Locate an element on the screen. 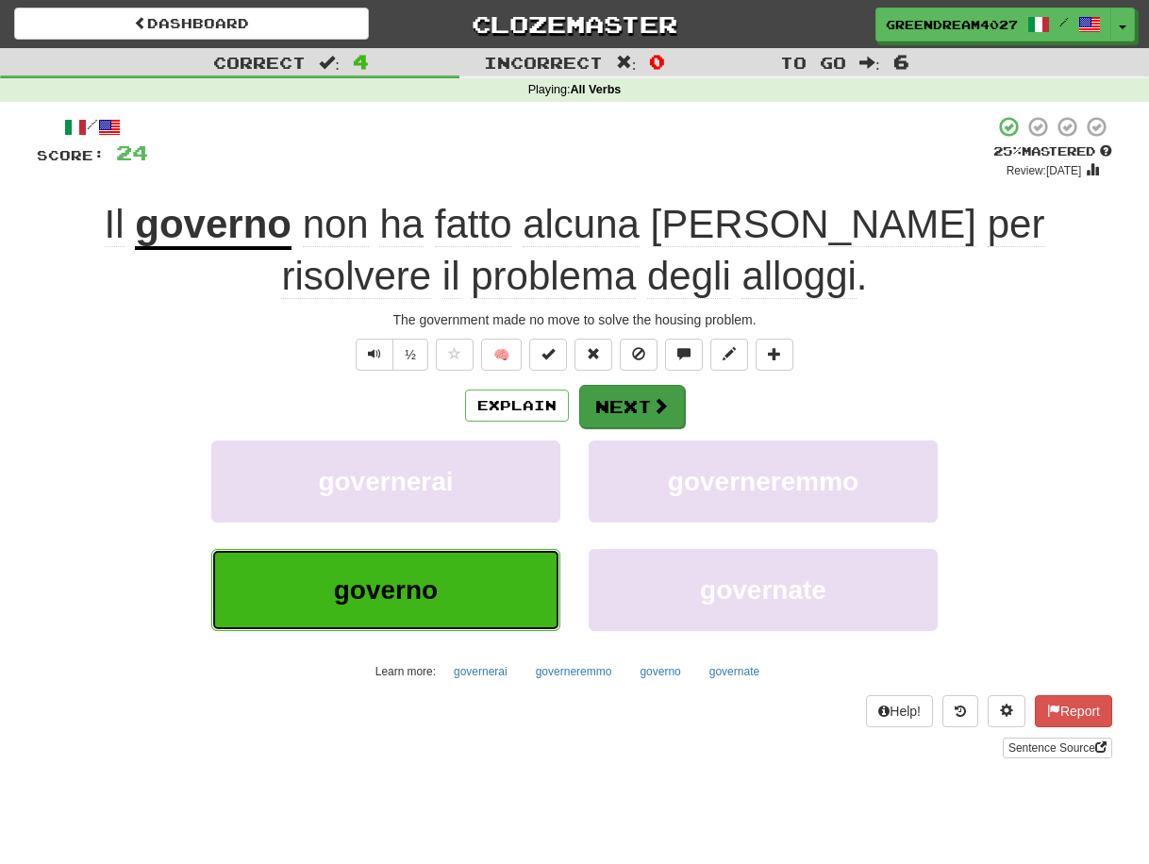 This screenshot has width=1149, height=864. button: ½ is located at coordinates (410, 355).